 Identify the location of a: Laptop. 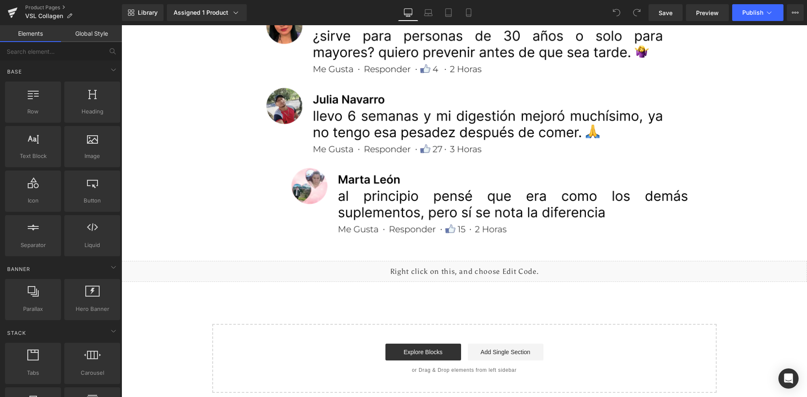
(428, 13).